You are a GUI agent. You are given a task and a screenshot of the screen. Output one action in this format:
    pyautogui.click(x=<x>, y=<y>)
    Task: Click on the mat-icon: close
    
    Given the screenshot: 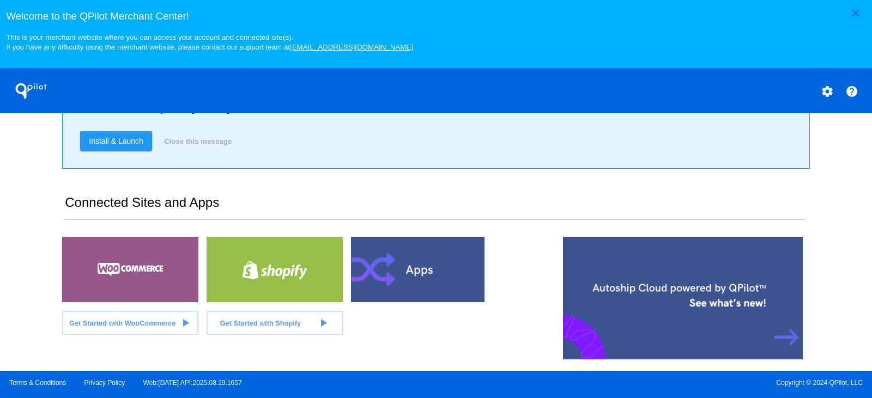 What is the action you would take?
    pyautogui.click(x=856, y=13)
    